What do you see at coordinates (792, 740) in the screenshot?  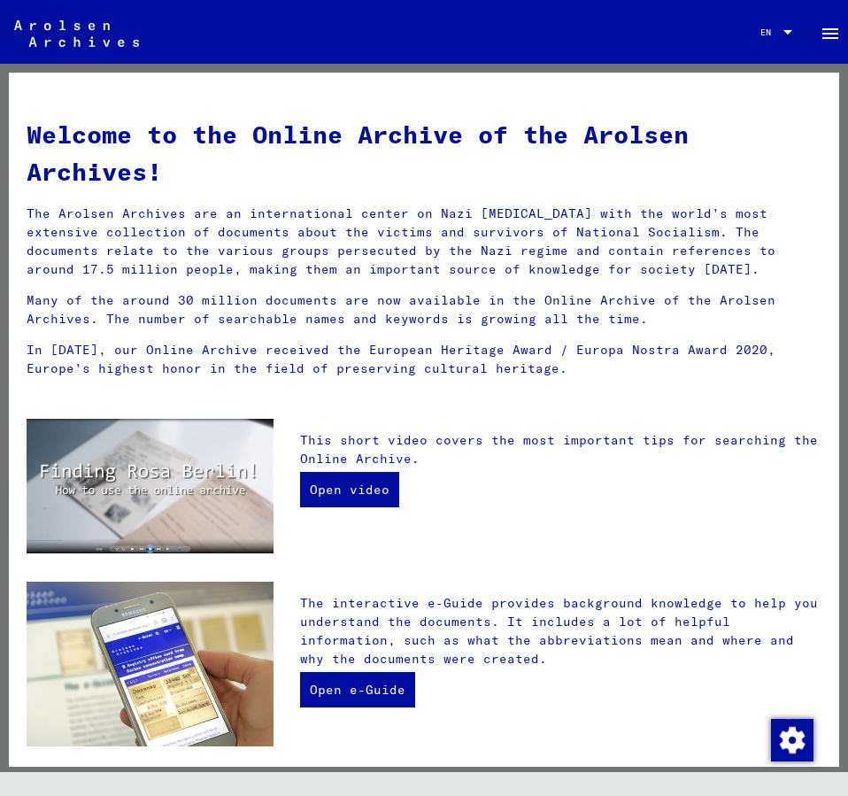 I see `div: Change consent` at bounding box center [792, 740].